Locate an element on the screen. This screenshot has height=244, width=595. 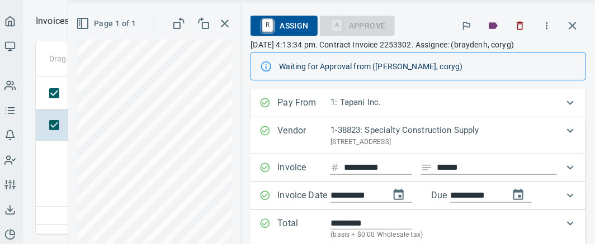
svg: Invoice number is located at coordinates (335, 168).